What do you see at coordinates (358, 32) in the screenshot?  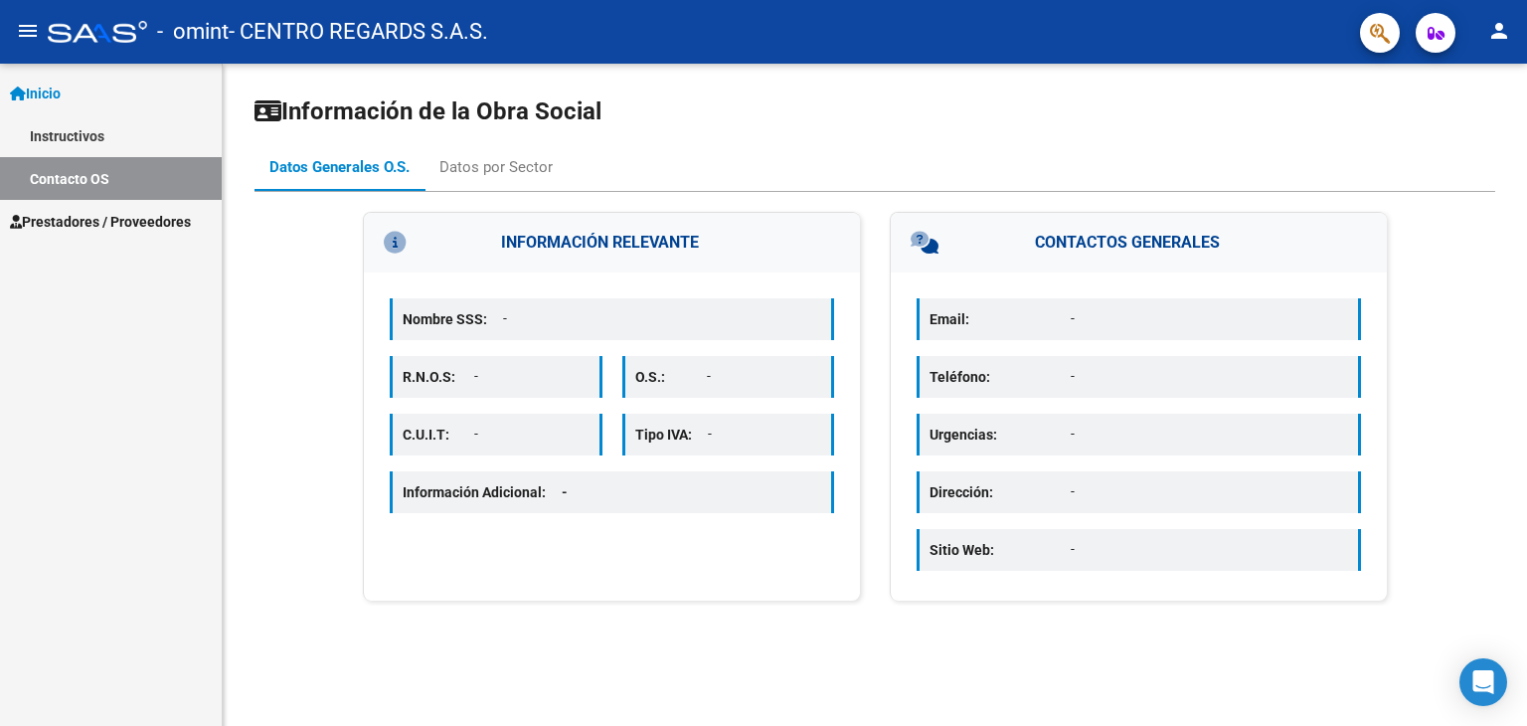 I see `span: - CENTRO REGARDS S.A.S.` at bounding box center [358, 32].